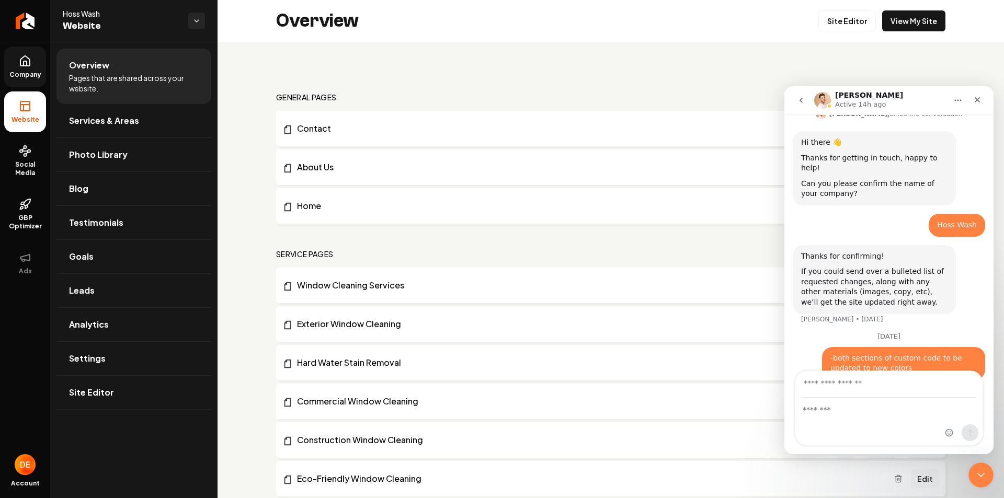  I want to click on span: Ads, so click(25, 271).